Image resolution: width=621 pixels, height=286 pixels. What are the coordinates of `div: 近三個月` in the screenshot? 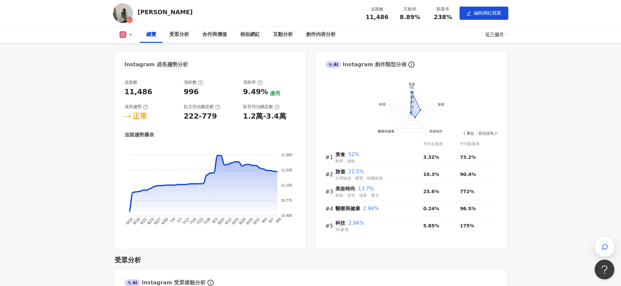 It's located at (496, 35).